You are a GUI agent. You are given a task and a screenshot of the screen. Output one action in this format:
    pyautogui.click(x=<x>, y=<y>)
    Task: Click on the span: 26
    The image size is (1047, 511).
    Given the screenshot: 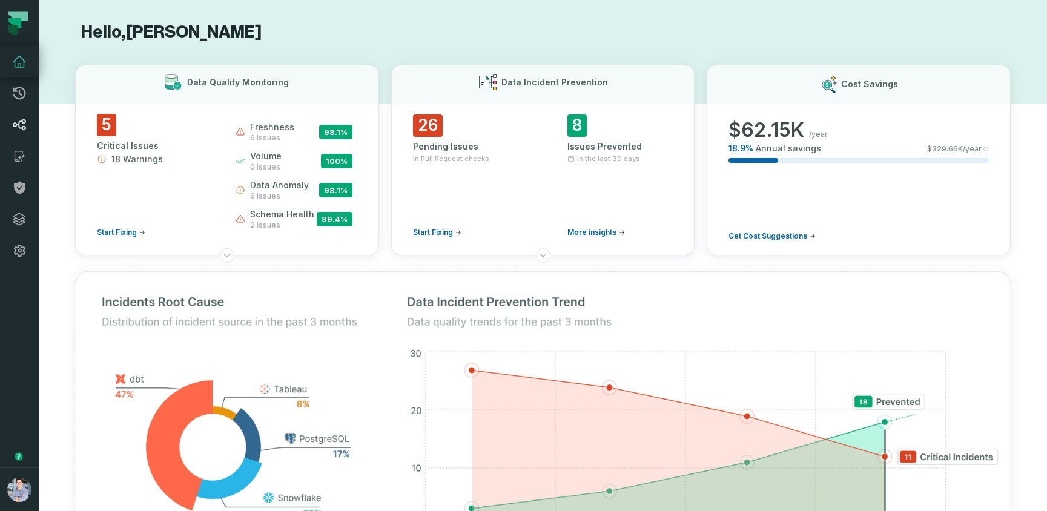 What is the action you would take?
    pyautogui.click(x=427, y=125)
    